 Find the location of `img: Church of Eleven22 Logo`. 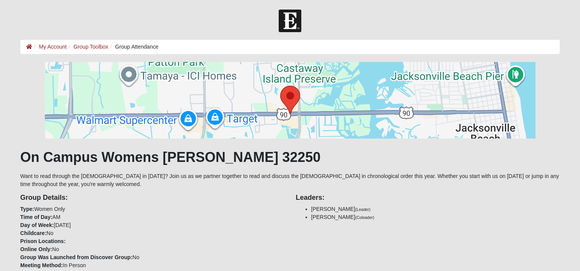

img: Church of Eleven22 Logo is located at coordinates (290, 21).